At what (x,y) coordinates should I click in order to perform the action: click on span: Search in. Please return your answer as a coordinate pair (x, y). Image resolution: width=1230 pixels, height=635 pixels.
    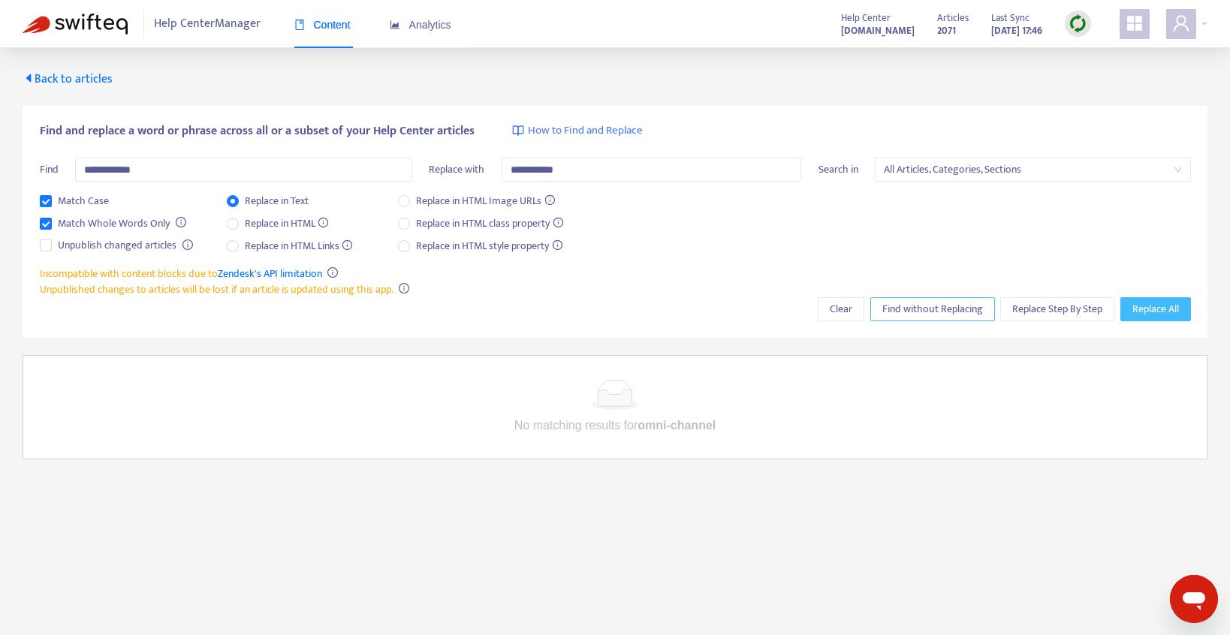
    Looking at the image, I should click on (838, 169).